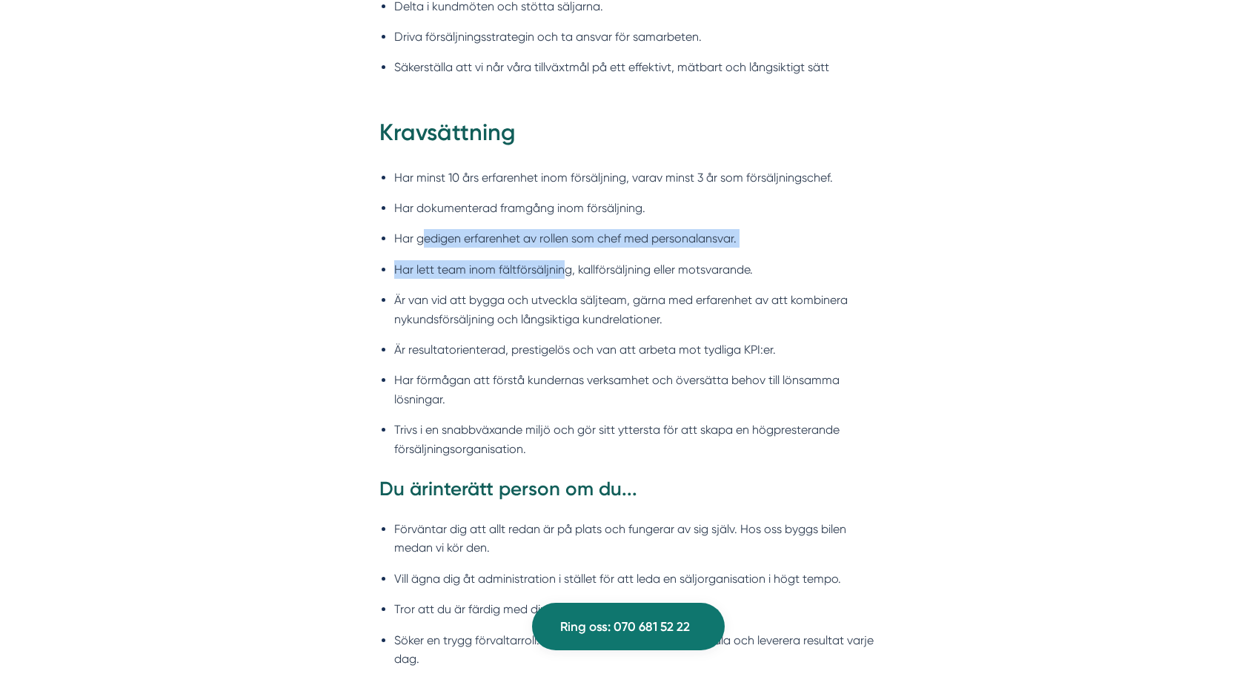  Describe the element at coordinates (636, 177) in the screenshot. I see `li: Har minst 10 års erfarenhet inom försäljning, varav minst 3 år som försäljningschef.` at that location.